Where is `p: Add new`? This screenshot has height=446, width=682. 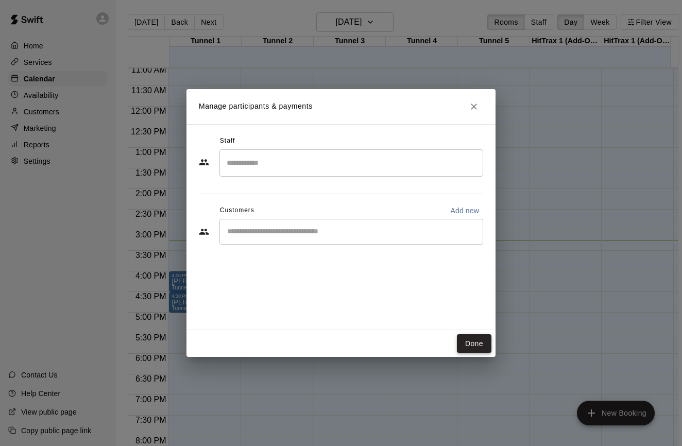
p: Add new is located at coordinates (464, 211).